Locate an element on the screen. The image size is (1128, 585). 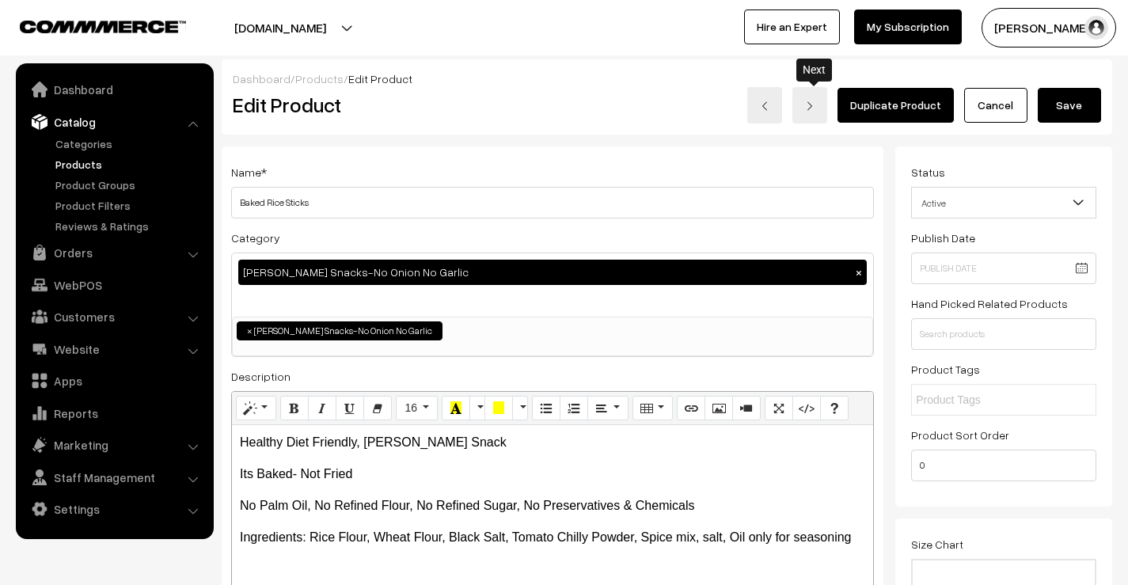
button: Save is located at coordinates (1069, 105).